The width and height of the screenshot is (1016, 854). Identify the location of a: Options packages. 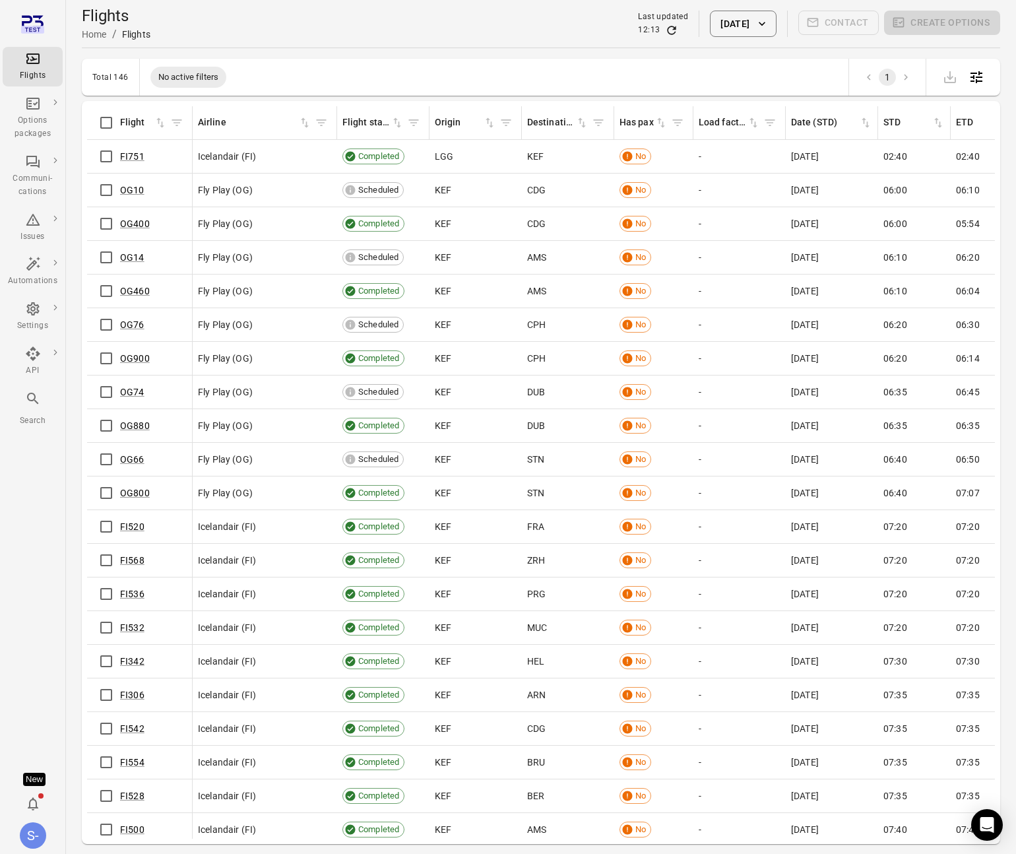
(32, 118).